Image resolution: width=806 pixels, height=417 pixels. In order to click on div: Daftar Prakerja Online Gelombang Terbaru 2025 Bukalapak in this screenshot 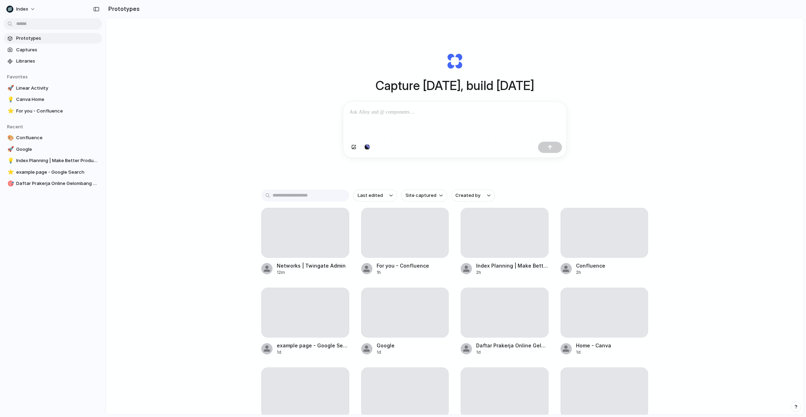, I will do `click(512, 345)`.